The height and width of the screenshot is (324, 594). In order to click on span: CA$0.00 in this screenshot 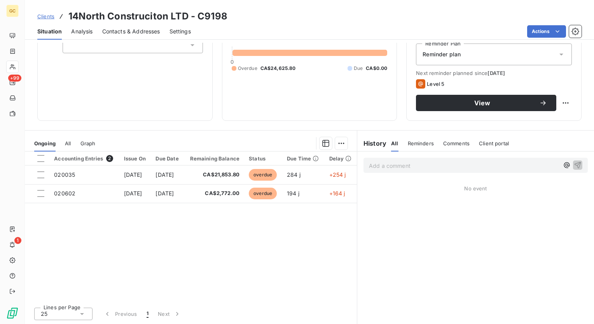, I will do `click(376, 68)`.